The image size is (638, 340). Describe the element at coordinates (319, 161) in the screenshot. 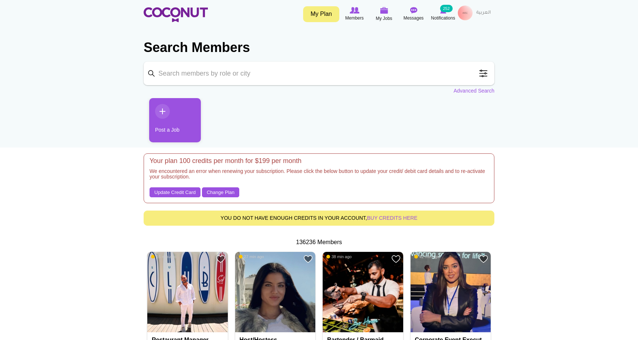

I see `h4: Your plan 100 credits per month for $199 per month` at that location.